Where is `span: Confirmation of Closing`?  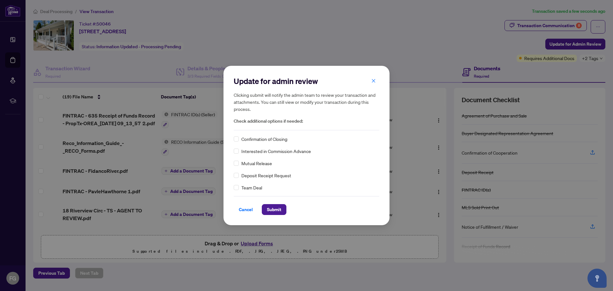
span: Confirmation of Closing is located at coordinates (264, 139).